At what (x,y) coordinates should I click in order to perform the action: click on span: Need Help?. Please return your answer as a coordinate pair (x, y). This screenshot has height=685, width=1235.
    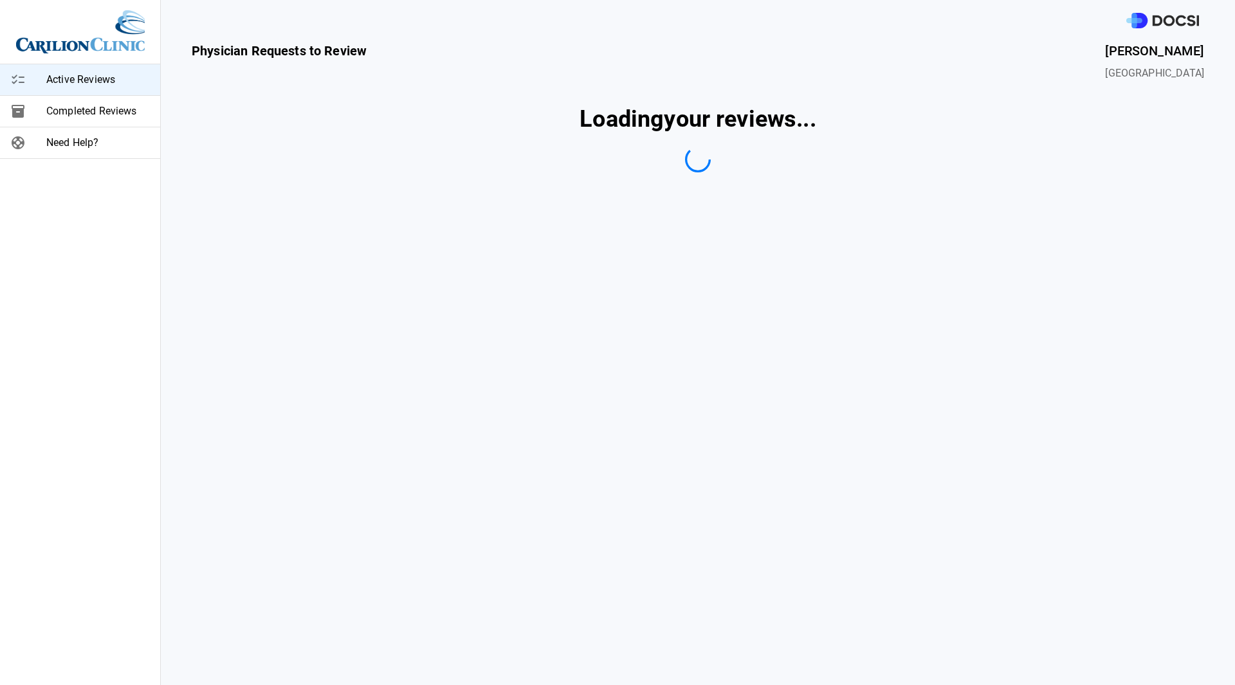
    Looking at the image, I should click on (98, 143).